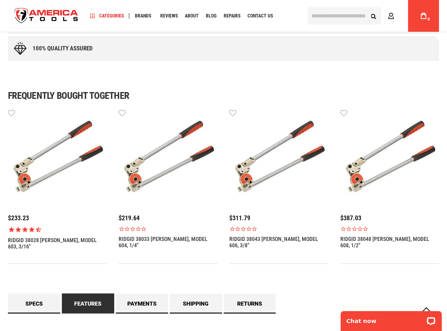 This screenshot has height=331, width=447. I want to click on span: Contact Us, so click(260, 16).